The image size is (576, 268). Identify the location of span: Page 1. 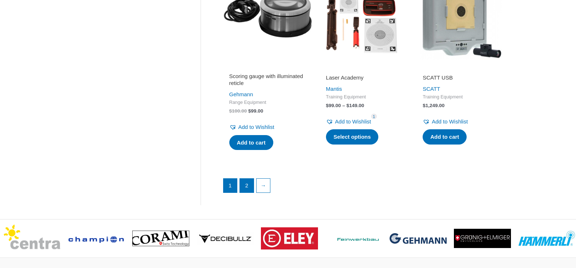
(230, 186).